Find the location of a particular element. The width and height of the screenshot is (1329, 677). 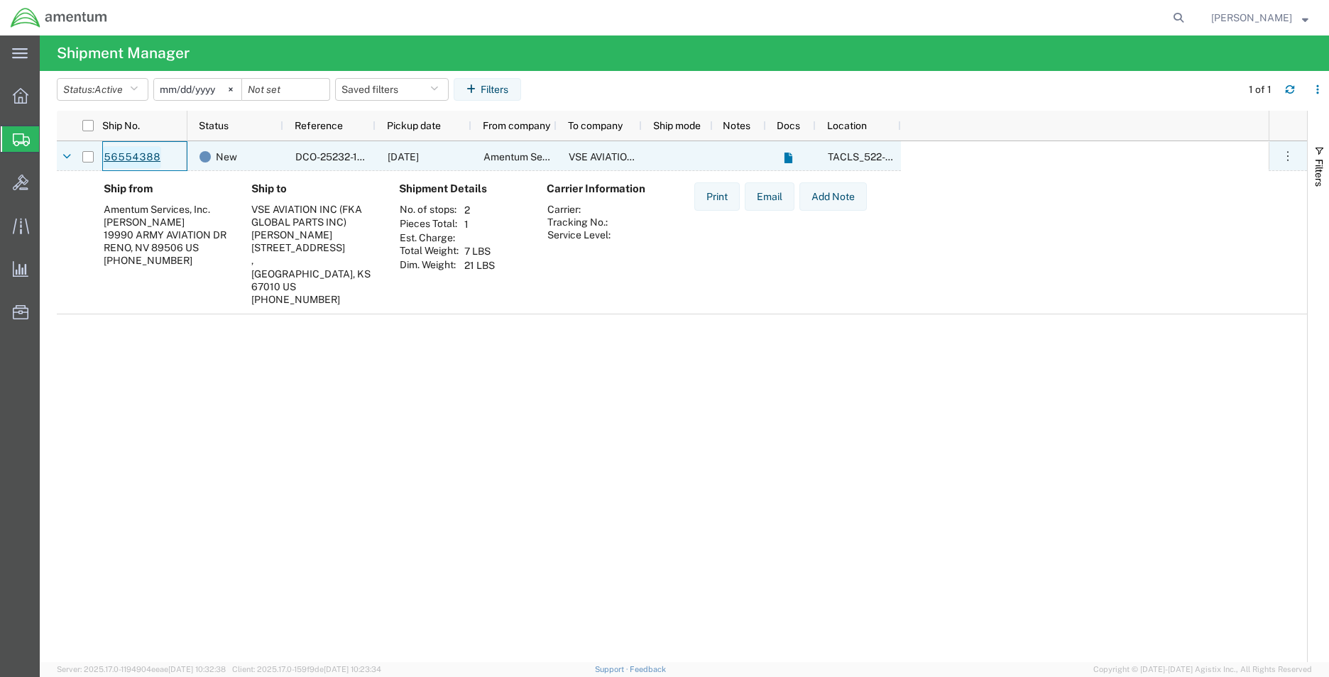

th: Est. Charge: is located at coordinates (429, 238).